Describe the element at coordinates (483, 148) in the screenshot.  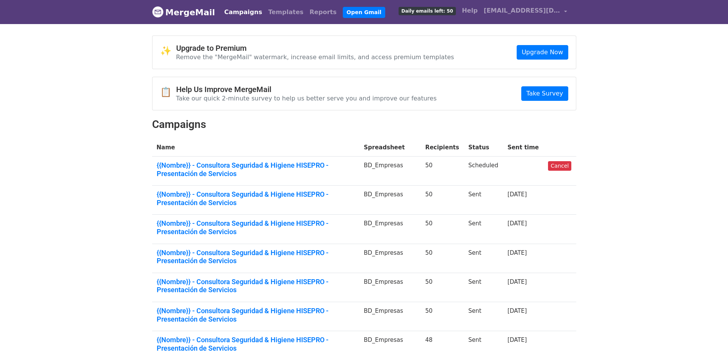
I see `th: Status` at that location.